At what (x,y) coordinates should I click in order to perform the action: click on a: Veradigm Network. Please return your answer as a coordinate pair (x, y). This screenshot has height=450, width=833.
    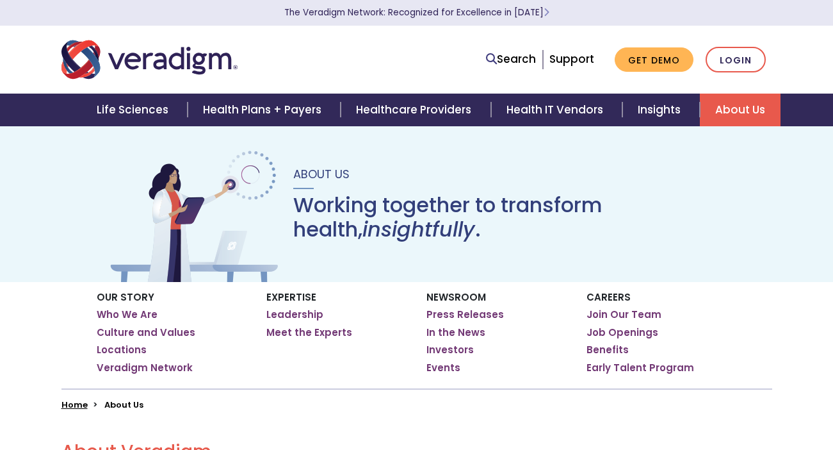
    Looking at the image, I should click on (145, 368).